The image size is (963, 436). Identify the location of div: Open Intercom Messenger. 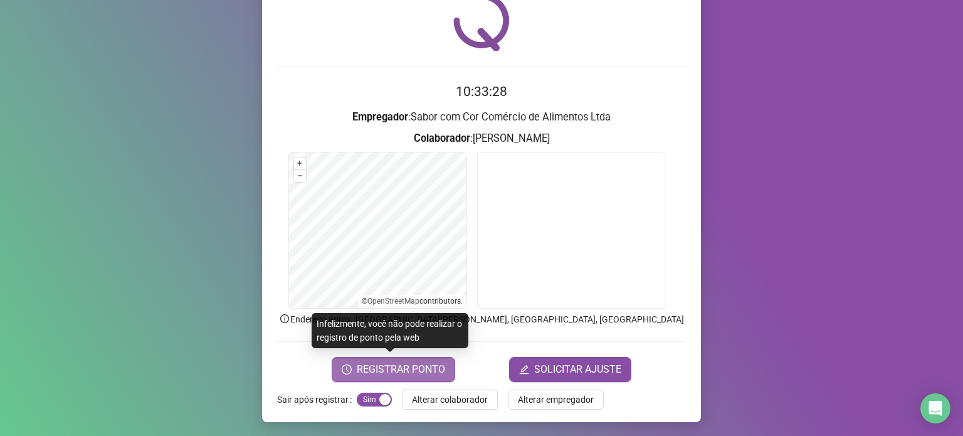
(935, 408).